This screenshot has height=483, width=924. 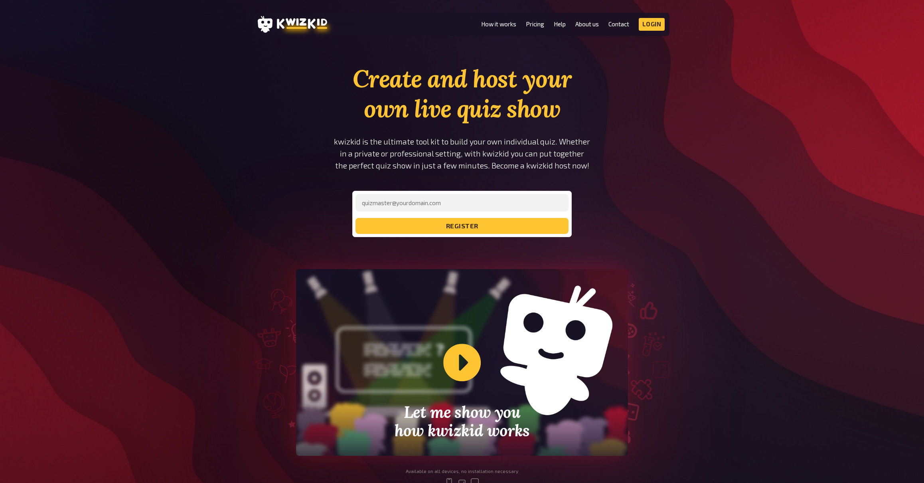 What do you see at coordinates (461, 421) in the screenshot?
I see `h2: Let me show you how kwizkid works` at bounding box center [461, 421].